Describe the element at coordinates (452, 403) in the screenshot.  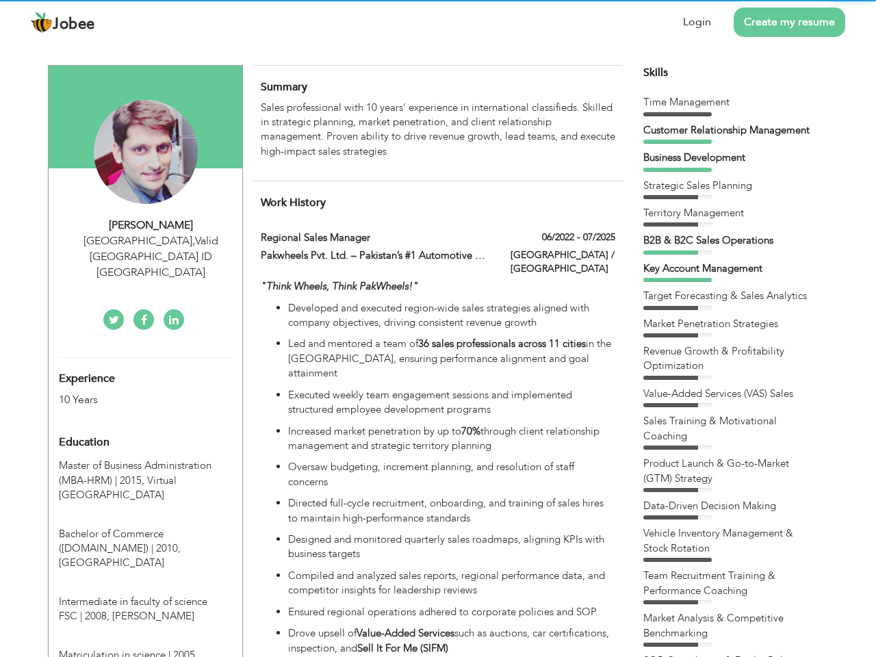
I see `p: Executed weekly team engagement sessions and implemented structured employee development programs` at that location.